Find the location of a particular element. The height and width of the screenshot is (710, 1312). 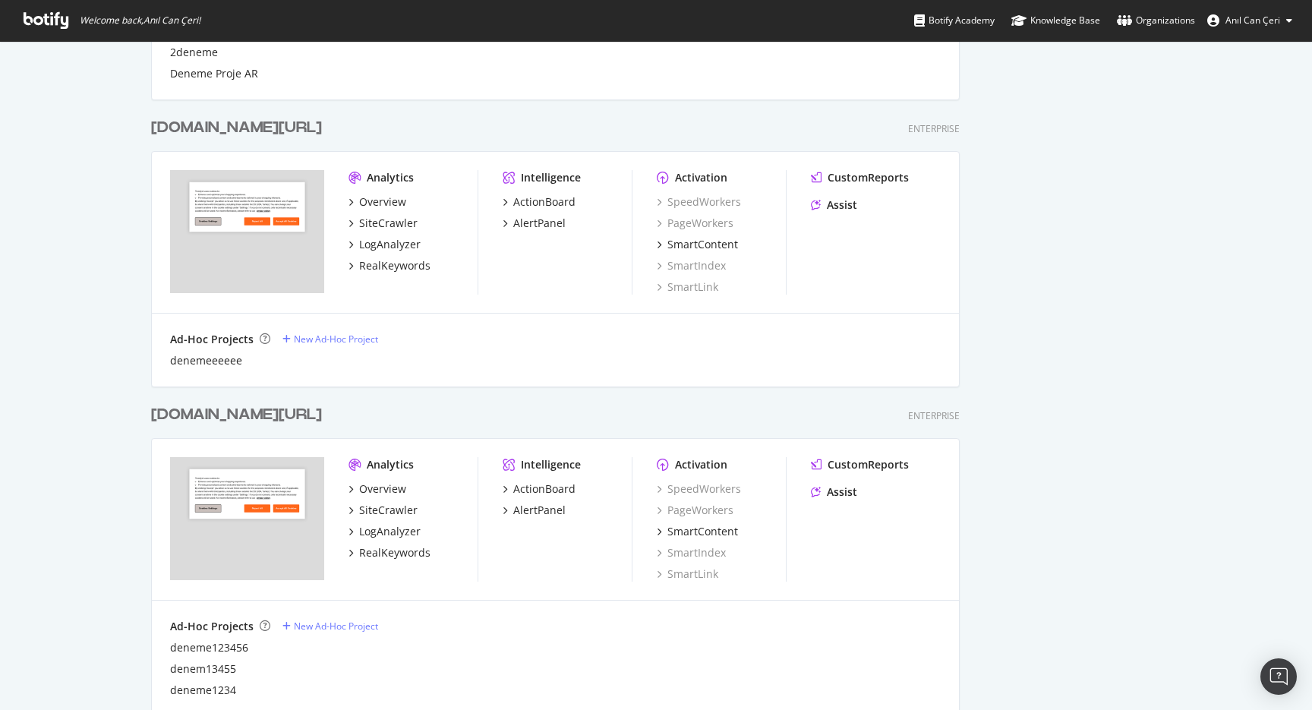

img: trendyol.com/en is located at coordinates (247, 518).